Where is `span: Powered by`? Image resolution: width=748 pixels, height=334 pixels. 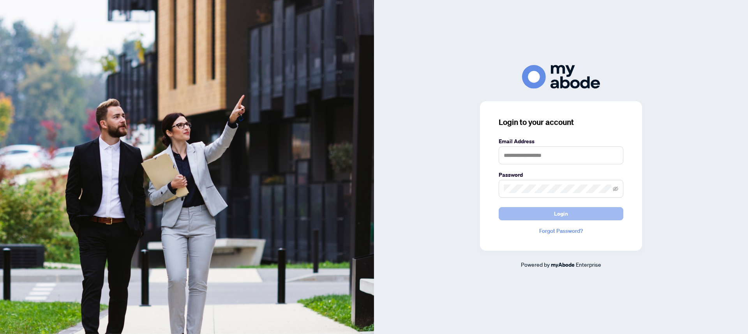
span: Powered by is located at coordinates (535, 265).